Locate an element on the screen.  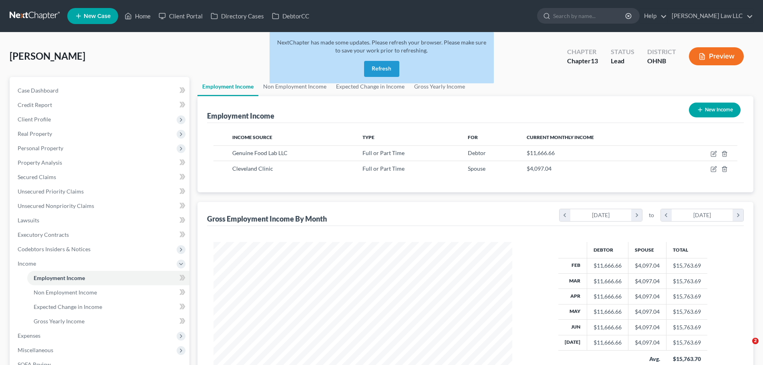
button: New Income is located at coordinates (714, 110).